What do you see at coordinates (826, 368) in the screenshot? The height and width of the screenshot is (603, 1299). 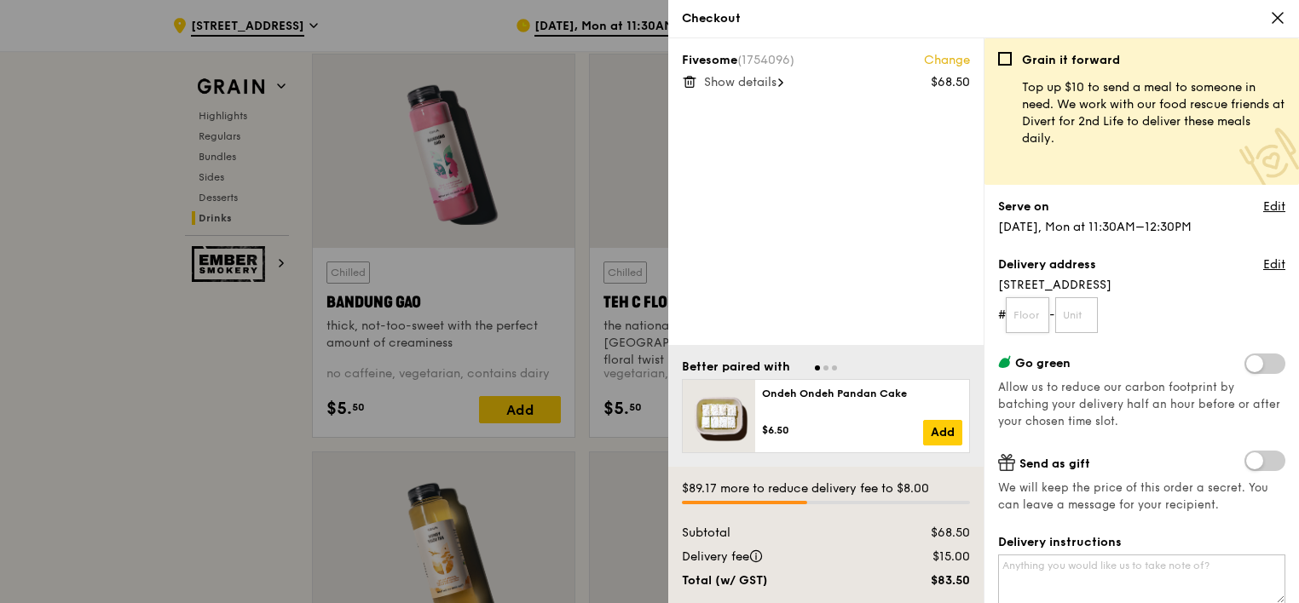 I see `span: Go to slide 2` at bounding box center [826, 368].